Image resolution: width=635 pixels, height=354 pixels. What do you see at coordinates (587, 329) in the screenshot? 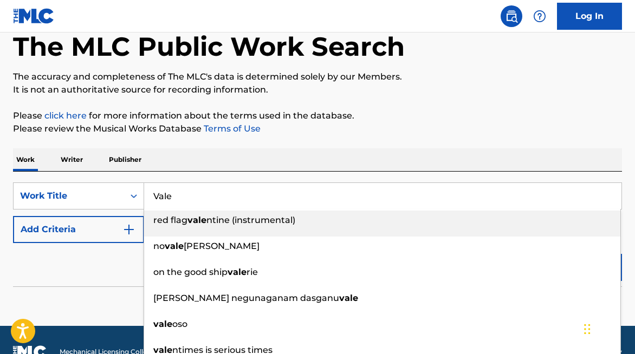
I see `div: Drag` at bounding box center [587, 329].